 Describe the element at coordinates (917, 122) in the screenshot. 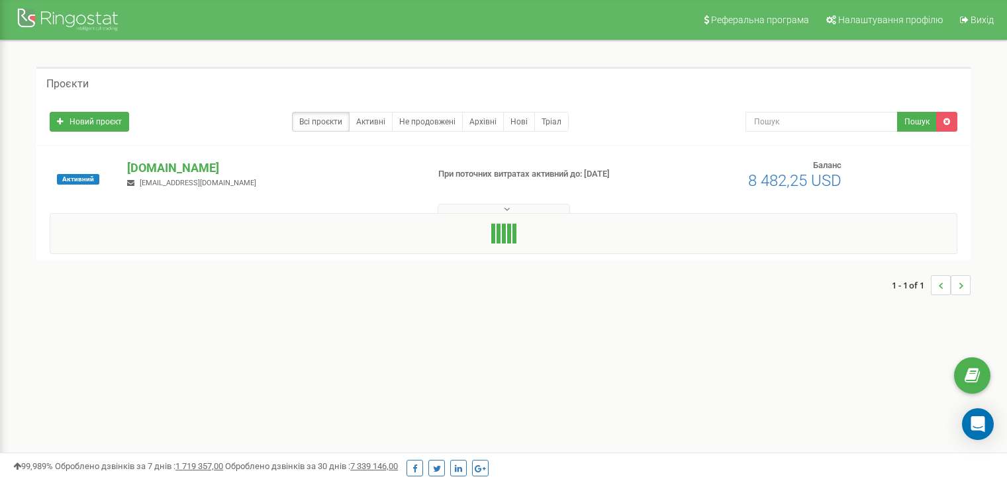

I see `button: Пошук` at that location.